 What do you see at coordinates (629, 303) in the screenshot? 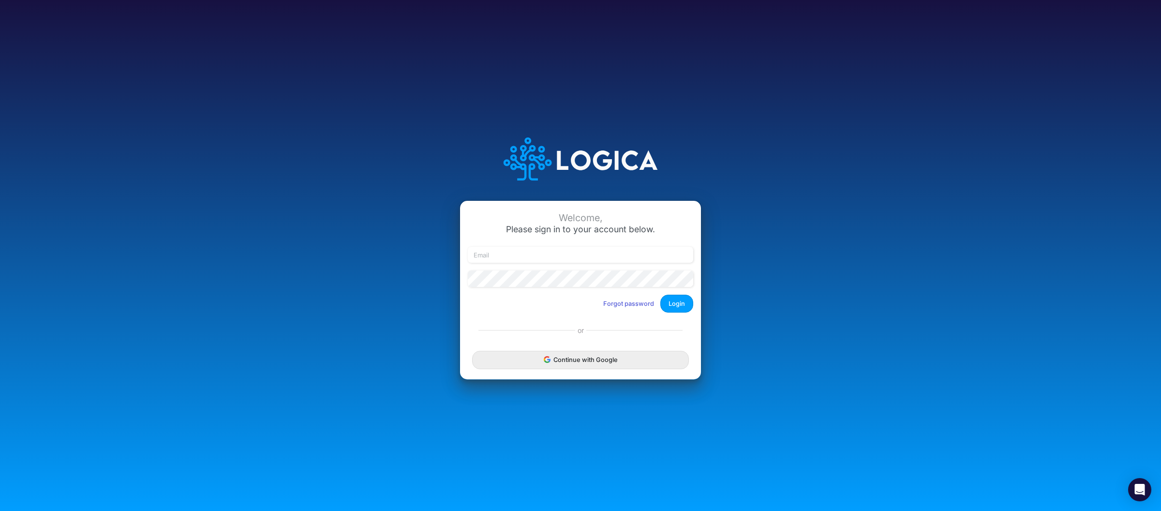
I see `button: Forgot password` at bounding box center [629, 303].